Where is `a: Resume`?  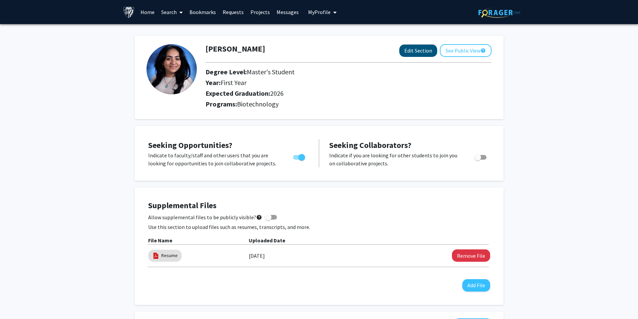
a: Resume is located at coordinates (169, 256).